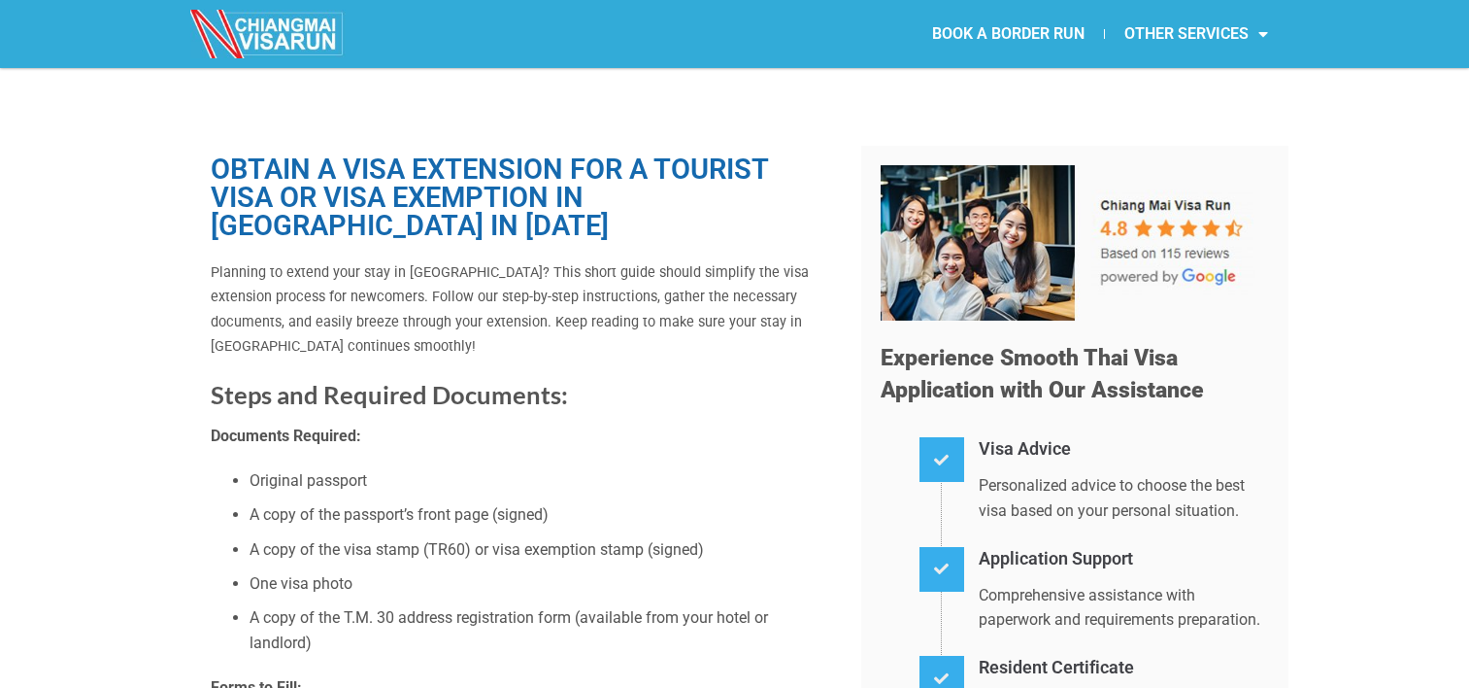 This screenshot has width=1469, height=688. Describe the element at coordinates (1075, 243) in the screenshot. I see `img: Our 5-star team` at that location.